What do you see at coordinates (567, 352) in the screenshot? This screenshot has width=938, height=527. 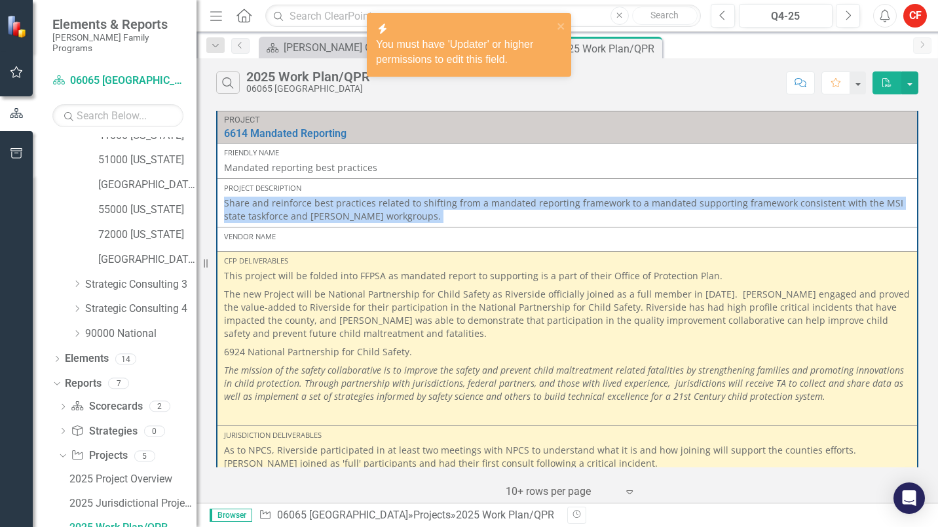 I see `p: 6924 National Partnership for Child Safety.` at bounding box center [567, 352].